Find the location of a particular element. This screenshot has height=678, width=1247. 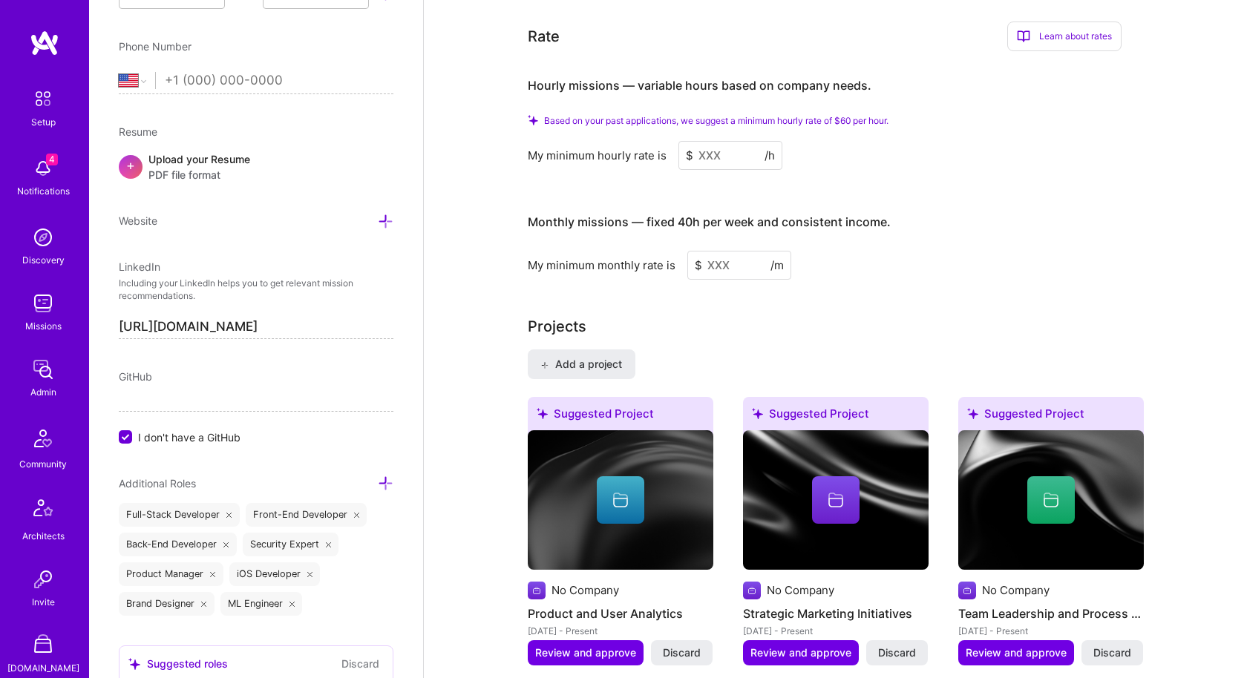

div: Discovery is located at coordinates (43, 260).